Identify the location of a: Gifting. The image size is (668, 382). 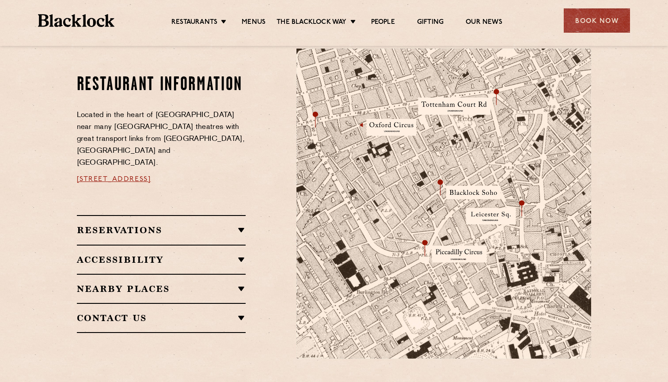
(430, 23).